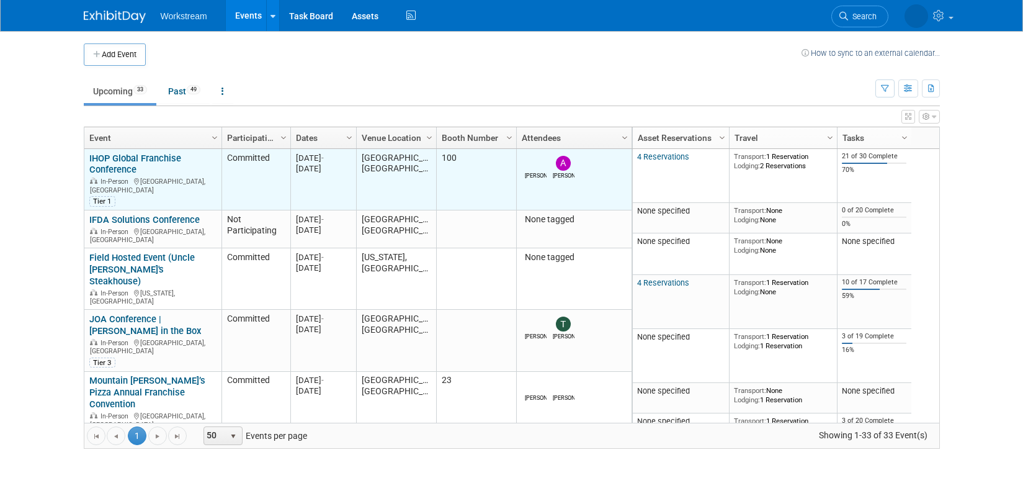  What do you see at coordinates (395, 138) in the screenshot?
I see `a: Venue Location` at bounding box center [395, 138].